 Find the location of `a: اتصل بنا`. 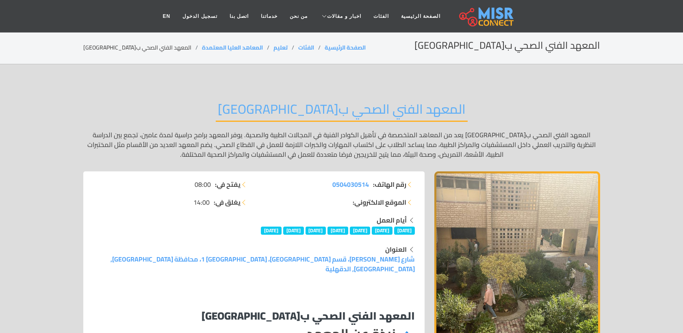

a: اتصل بنا is located at coordinates (239, 16).